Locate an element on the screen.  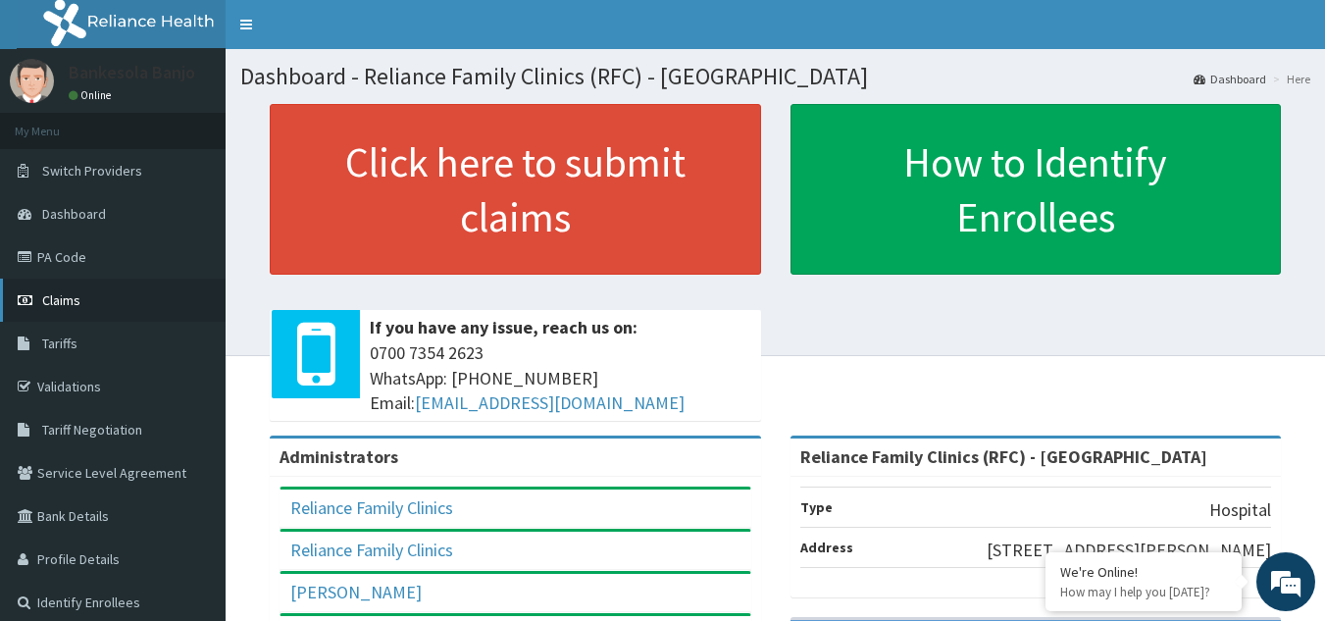
a: Dashboard is located at coordinates (1230, 78).